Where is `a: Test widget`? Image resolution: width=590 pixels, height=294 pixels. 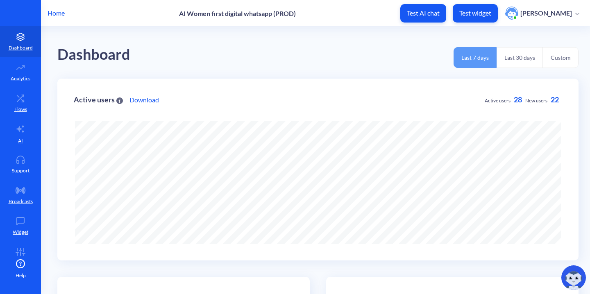 a: Test widget is located at coordinates (476, 13).